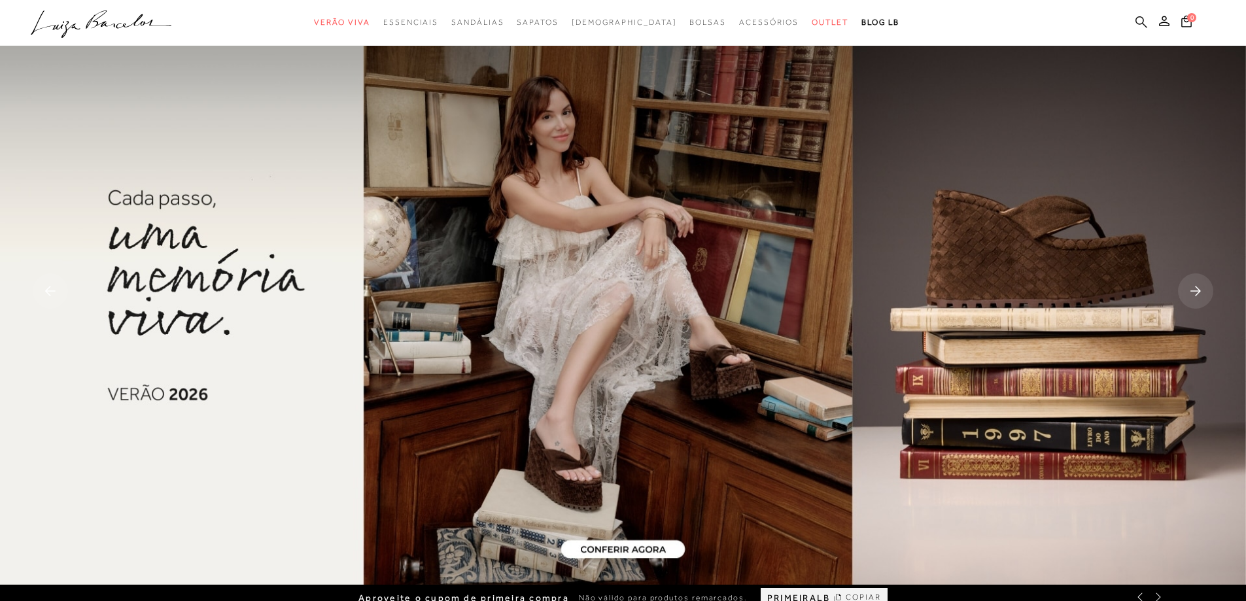  What do you see at coordinates (708, 22) in the screenshot?
I see `span: Bolsas` at bounding box center [708, 22].